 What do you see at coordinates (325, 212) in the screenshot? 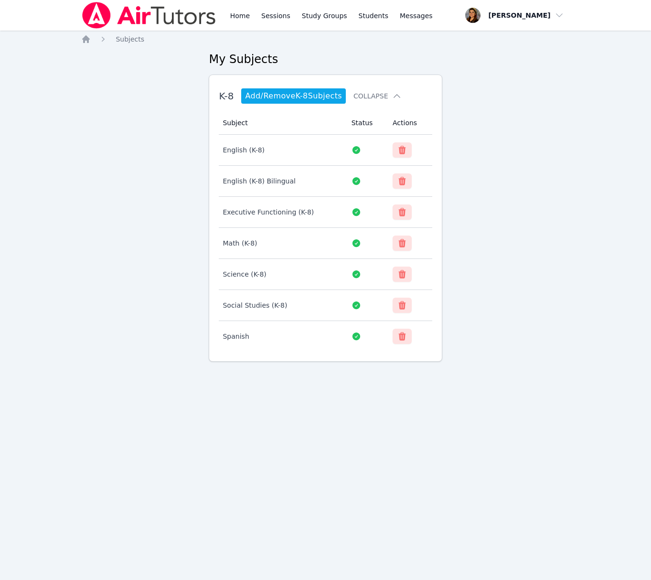
I see `tr: Executive Functioning (K-8)` at bounding box center [325, 212].